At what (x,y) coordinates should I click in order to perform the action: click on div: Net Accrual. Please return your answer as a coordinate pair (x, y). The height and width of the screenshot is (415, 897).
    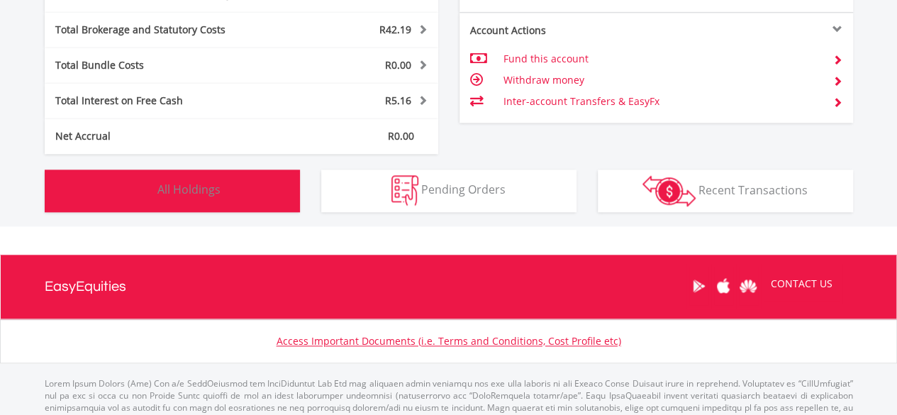
    Looking at the image, I should click on (159, 136).